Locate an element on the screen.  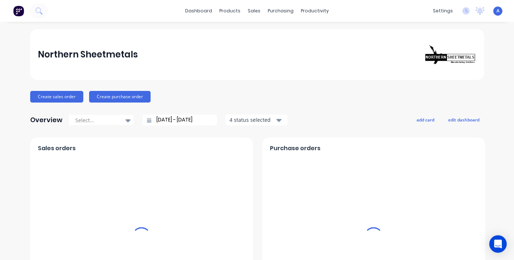
button: add card is located at coordinates (425, 120).